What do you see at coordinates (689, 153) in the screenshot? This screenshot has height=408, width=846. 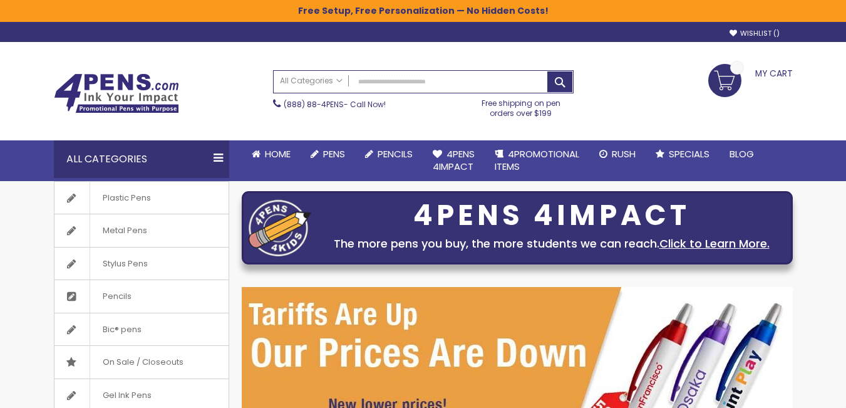 I see `span: Specials` at bounding box center [689, 153].